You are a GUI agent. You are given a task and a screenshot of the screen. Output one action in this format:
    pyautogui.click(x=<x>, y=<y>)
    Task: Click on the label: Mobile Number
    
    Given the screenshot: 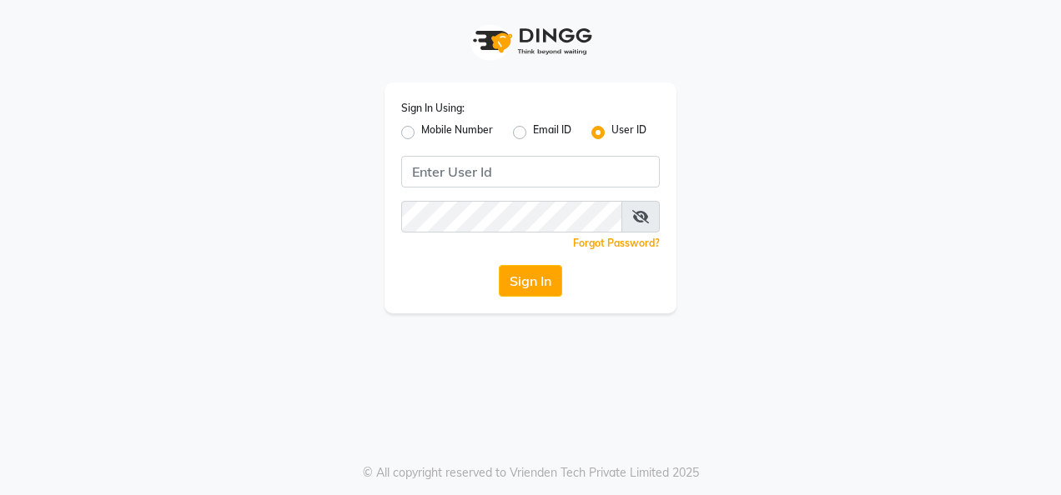 What is the action you would take?
    pyautogui.click(x=457, y=133)
    